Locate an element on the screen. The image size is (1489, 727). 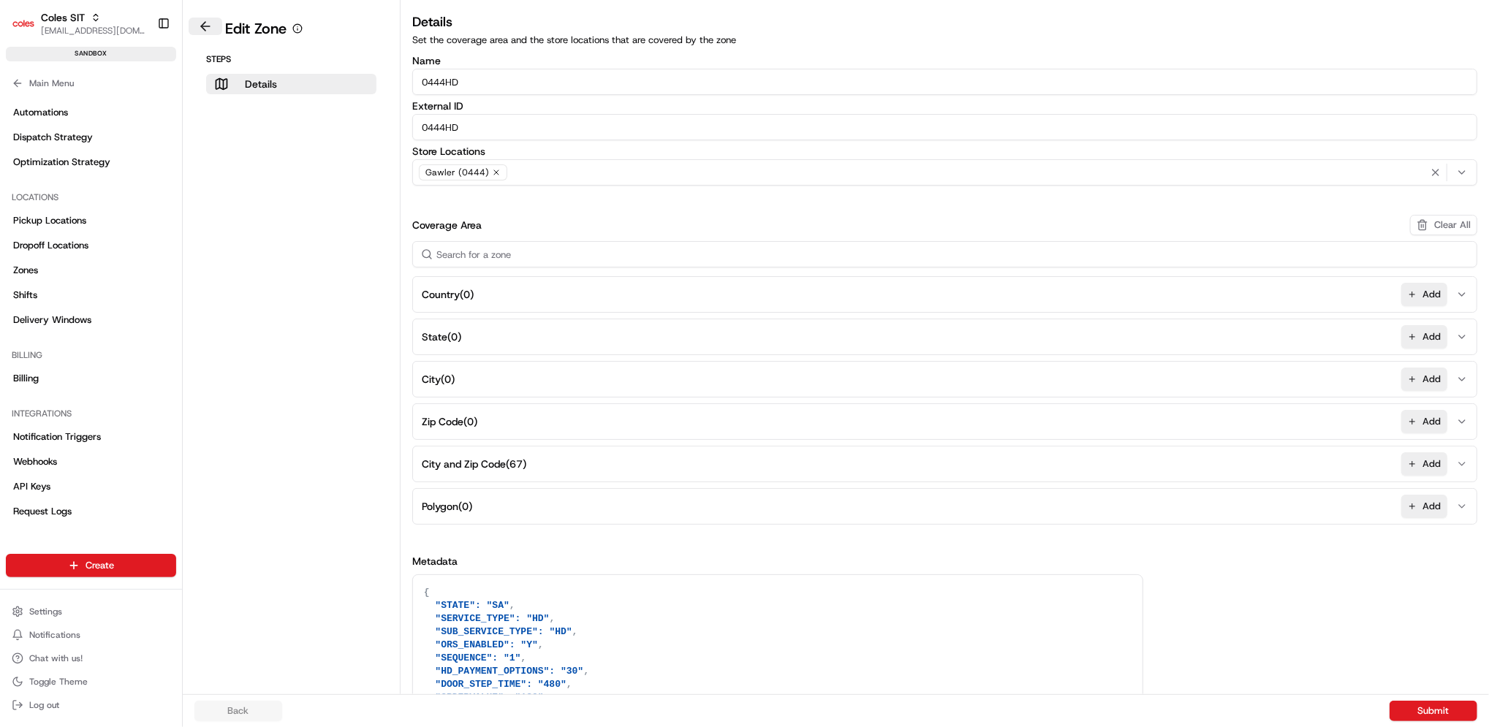
button: Create is located at coordinates (91, 566).